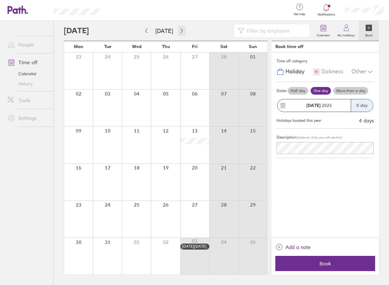  What do you see at coordinates (253, 46) in the screenshot?
I see `span: Sun` at bounding box center [253, 46].